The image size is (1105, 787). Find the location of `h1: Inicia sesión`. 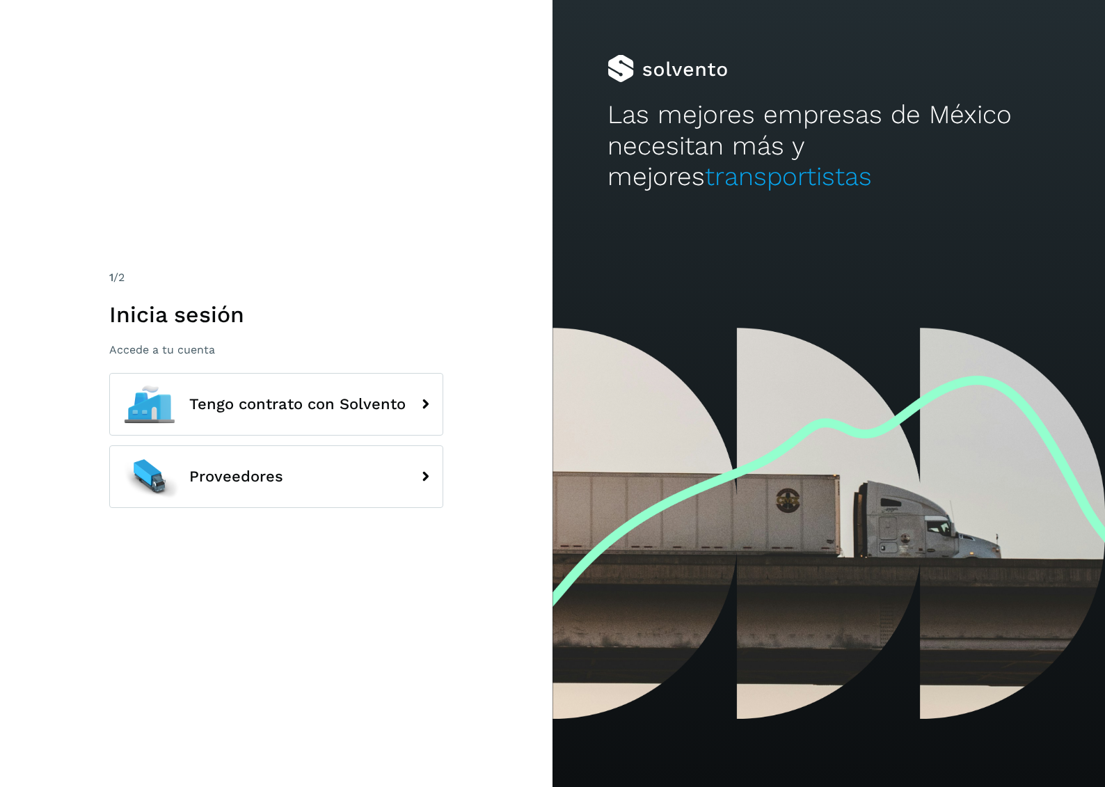

h1: Inicia sesión is located at coordinates (276, 315).